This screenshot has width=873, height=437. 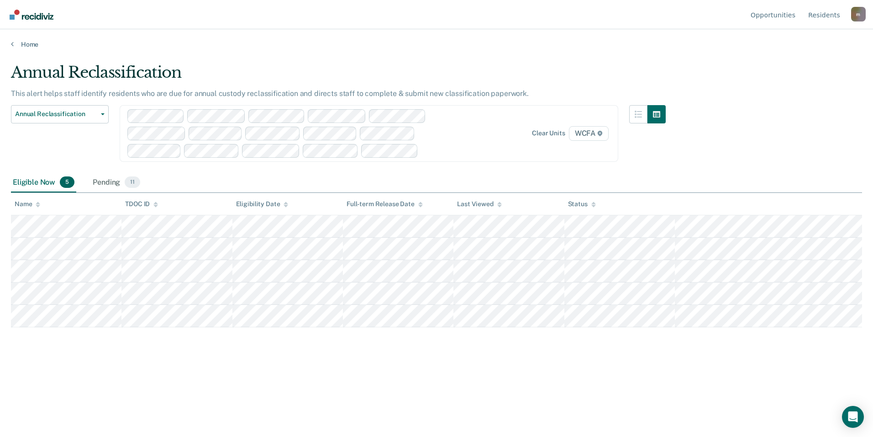 What do you see at coordinates (853, 417) in the screenshot?
I see `div: Open Intercom Messenger` at bounding box center [853, 417].